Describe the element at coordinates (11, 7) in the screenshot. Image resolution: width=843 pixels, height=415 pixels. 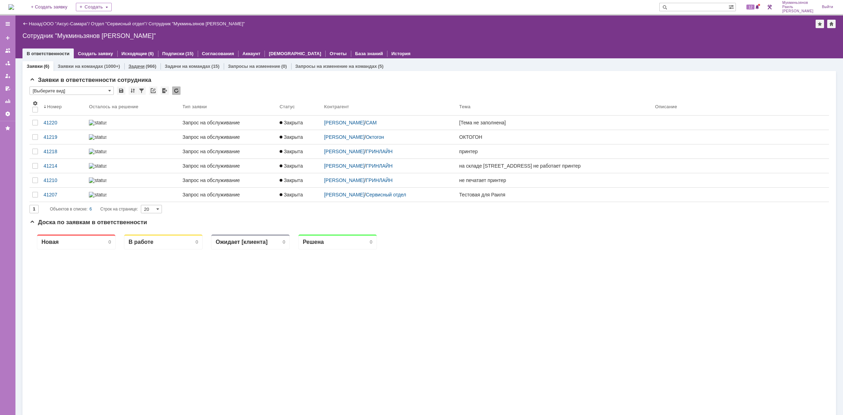
I see `a: Перейти на домашнюю страницу` at that location.